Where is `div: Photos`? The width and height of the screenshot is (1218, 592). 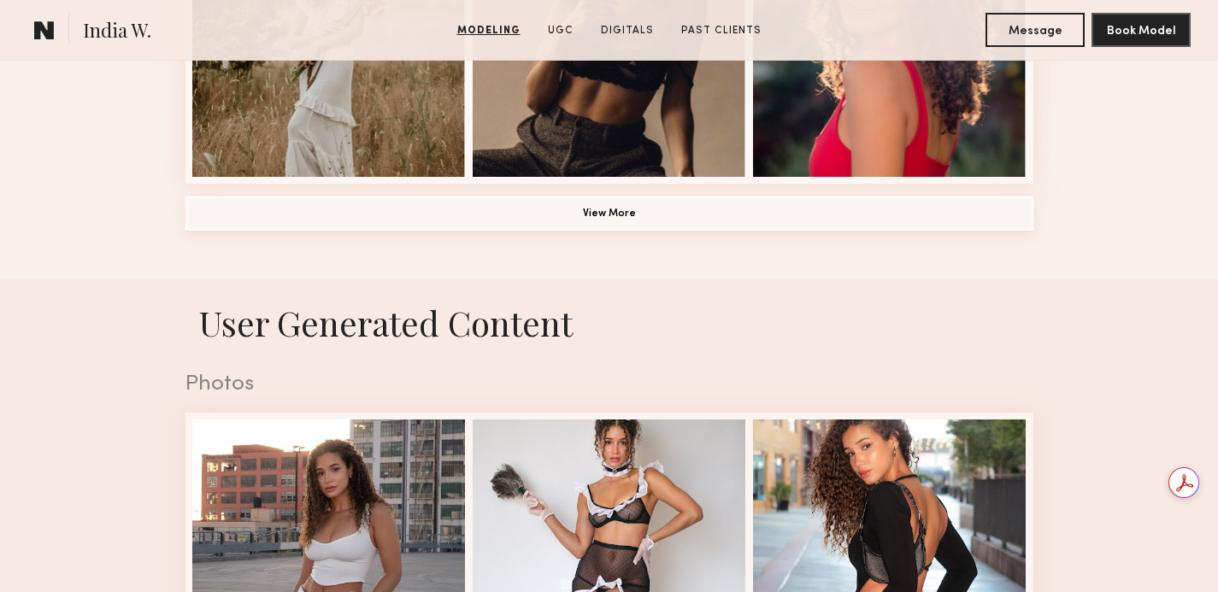 div: Photos is located at coordinates (610, 385).